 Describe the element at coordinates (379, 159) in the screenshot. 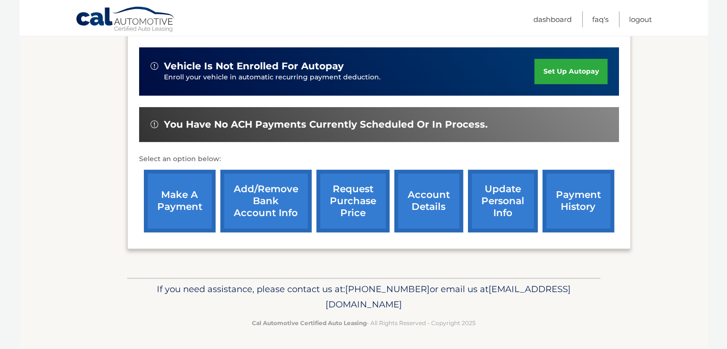

I see `p: Select an option below:` at that location.